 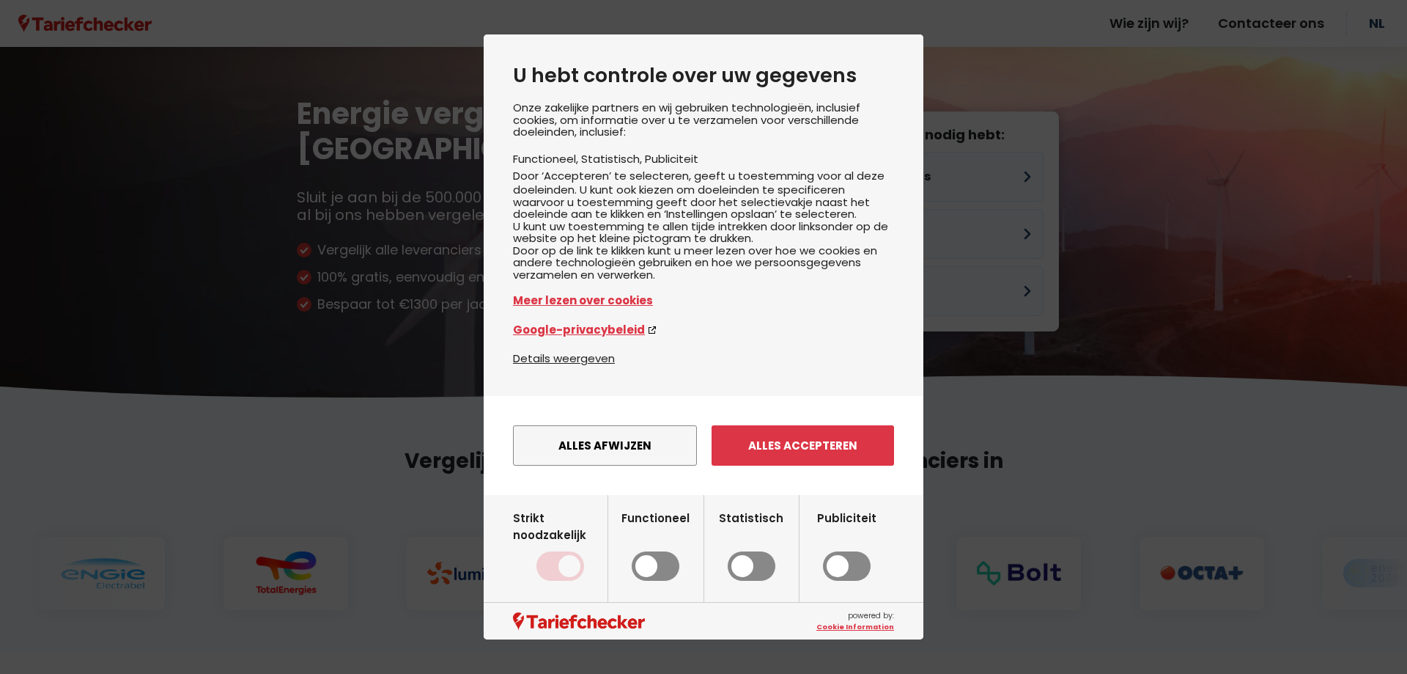 I want to click on label: Publiciteit, so click(x=847, y=545).